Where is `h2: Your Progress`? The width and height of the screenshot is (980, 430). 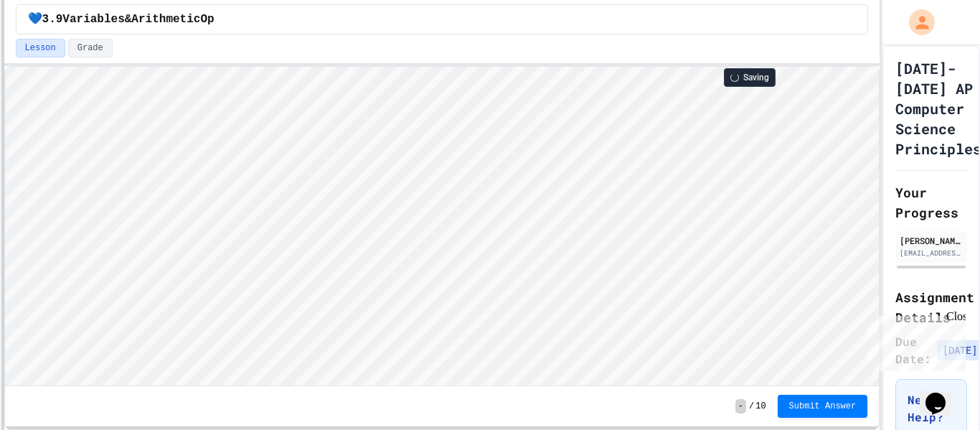
h2: Your Progress is located at coordinates (931, 202).